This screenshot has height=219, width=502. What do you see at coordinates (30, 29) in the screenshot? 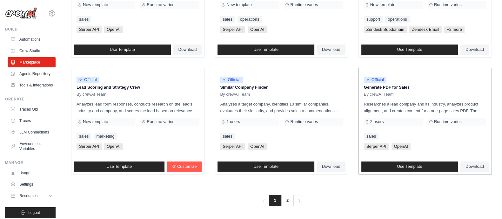
I see `div: Build` at bounding box center [30, 29].